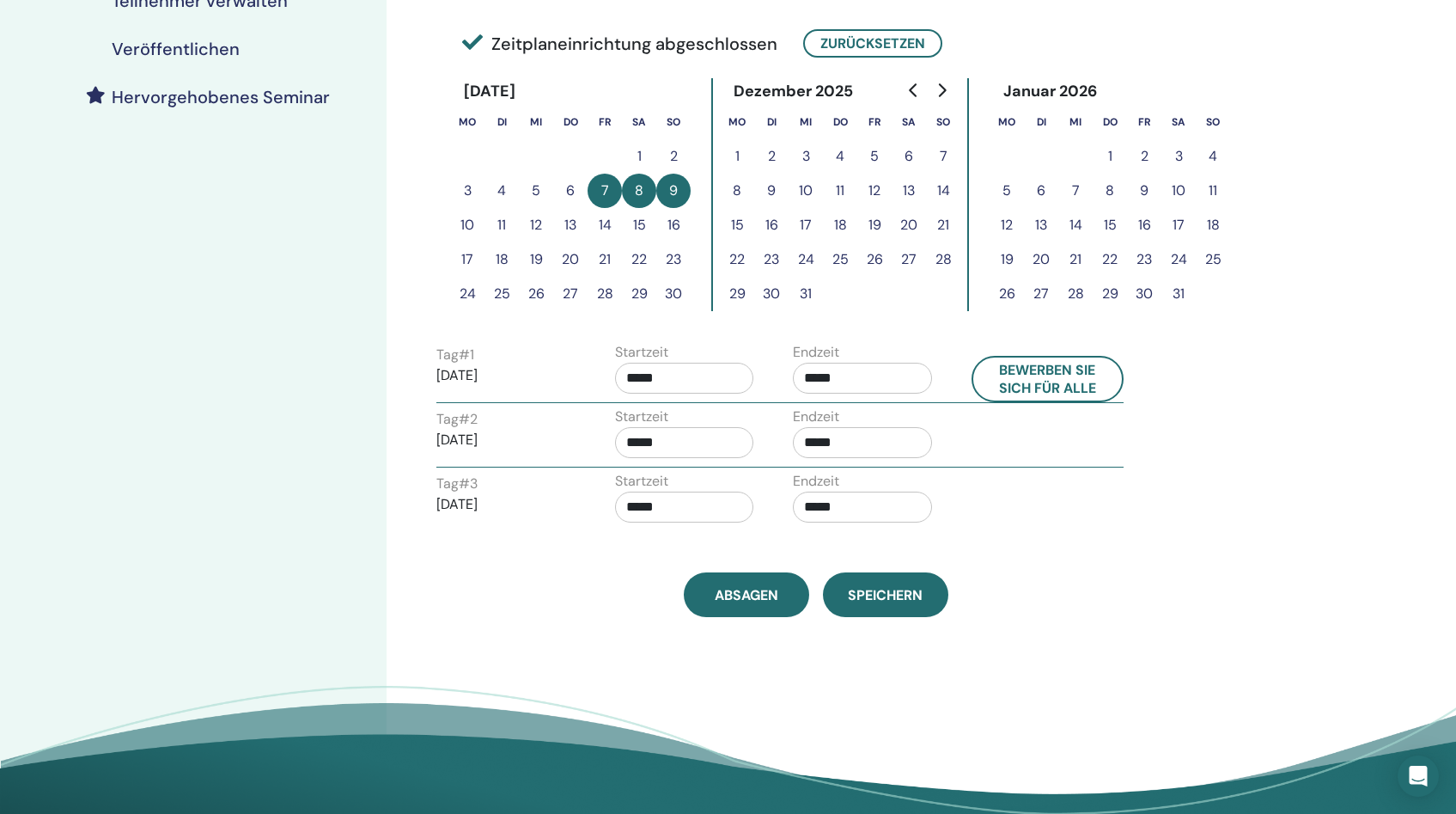 The image size is (1456, 814). What do you see at coordinates (1048, 379) in the screenshot?
I see `button: Bewerben Sie sich für alle` at bounding box center [1048, 379].